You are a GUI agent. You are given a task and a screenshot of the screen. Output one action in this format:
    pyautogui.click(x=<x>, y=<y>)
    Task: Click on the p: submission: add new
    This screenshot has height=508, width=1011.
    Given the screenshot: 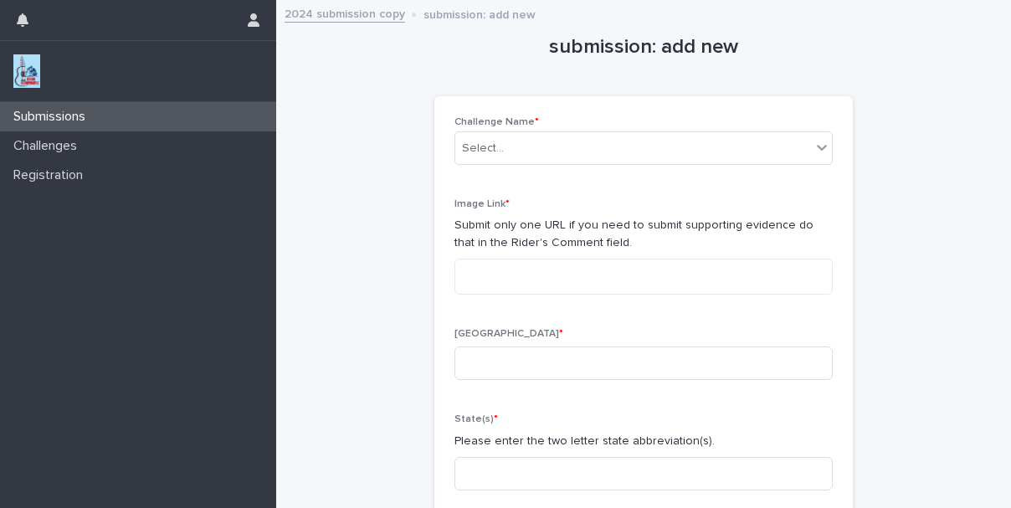 What is the action you would take?
    pyautogui.click(x=479, y=13)
    